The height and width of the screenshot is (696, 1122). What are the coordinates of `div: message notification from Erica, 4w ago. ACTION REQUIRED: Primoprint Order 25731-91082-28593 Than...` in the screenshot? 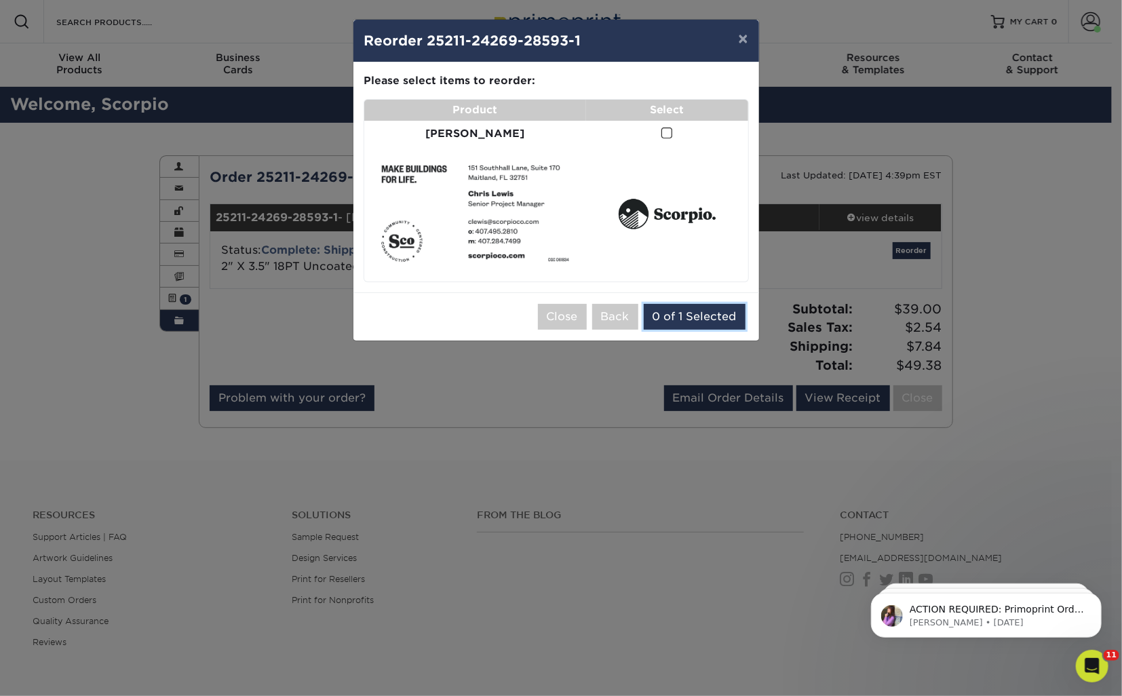 It's located at (136, 51).